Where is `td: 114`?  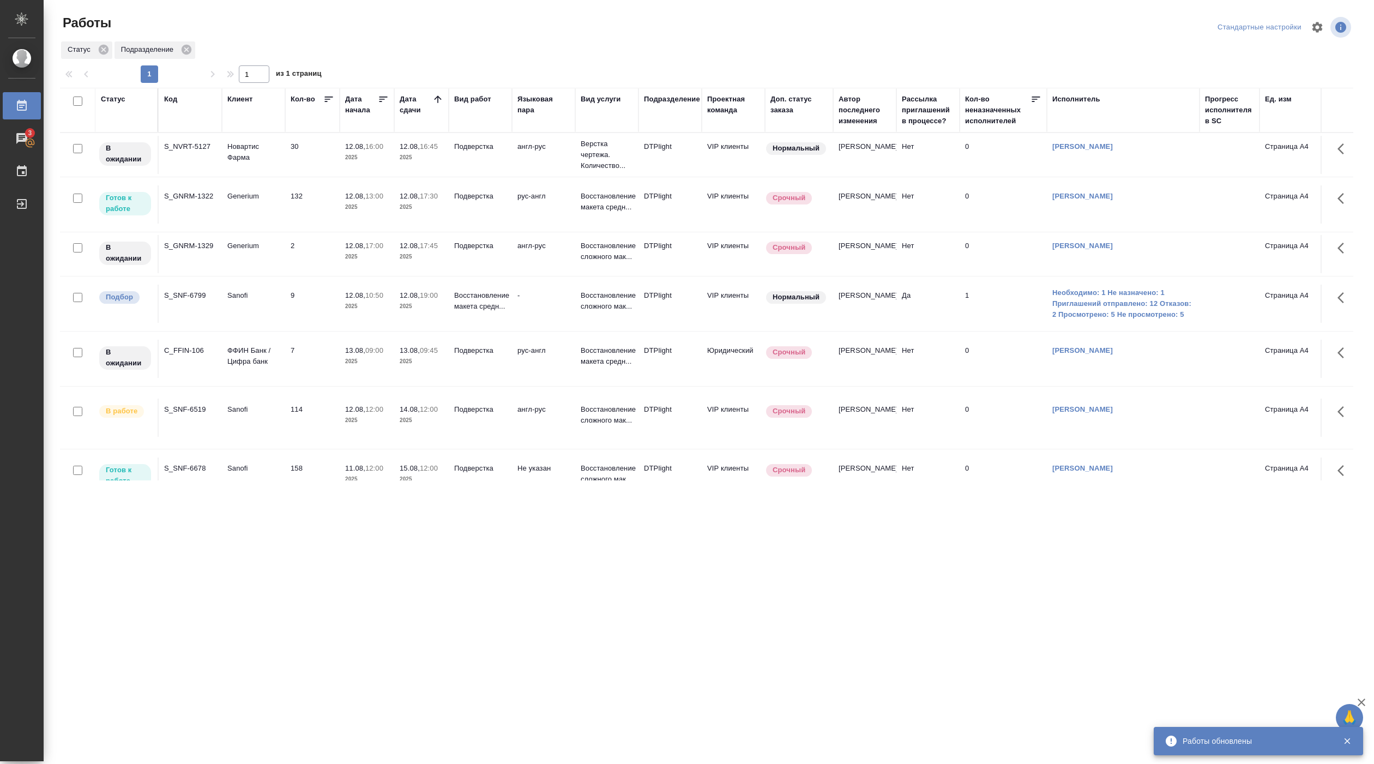 td: 114 is located at coordinates (312, 418).